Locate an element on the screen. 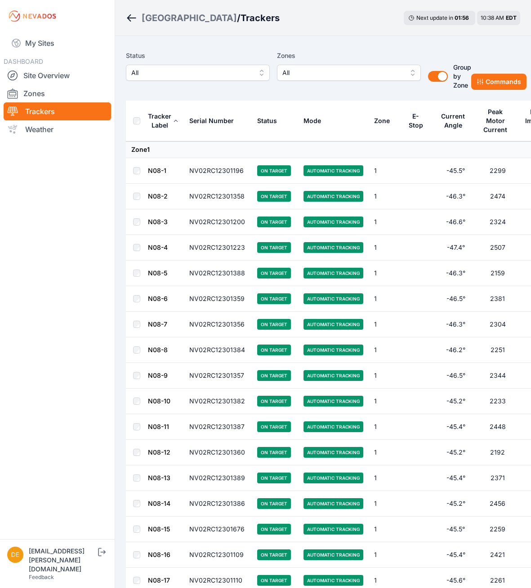  td: 2299 is located at coordinates (497, 171).